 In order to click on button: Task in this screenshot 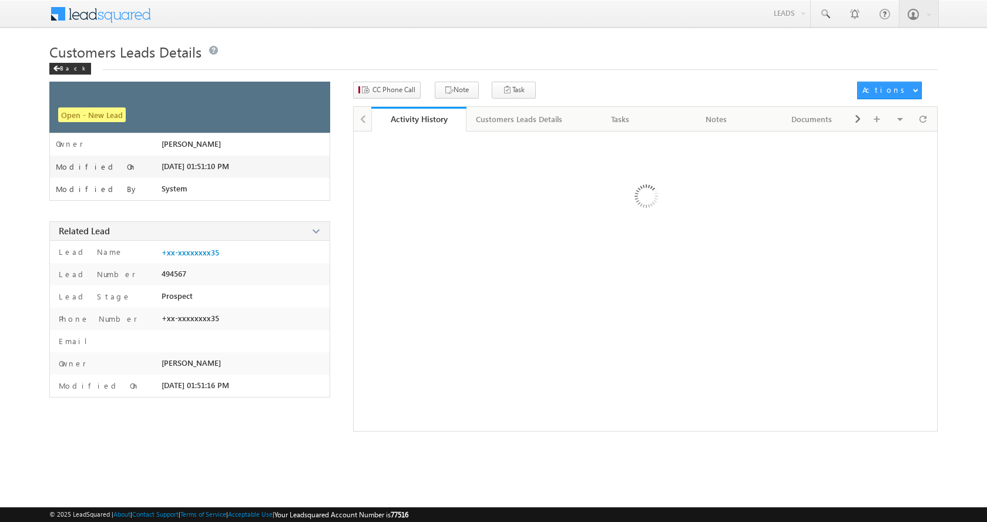, I will do `click(513, 90)`.